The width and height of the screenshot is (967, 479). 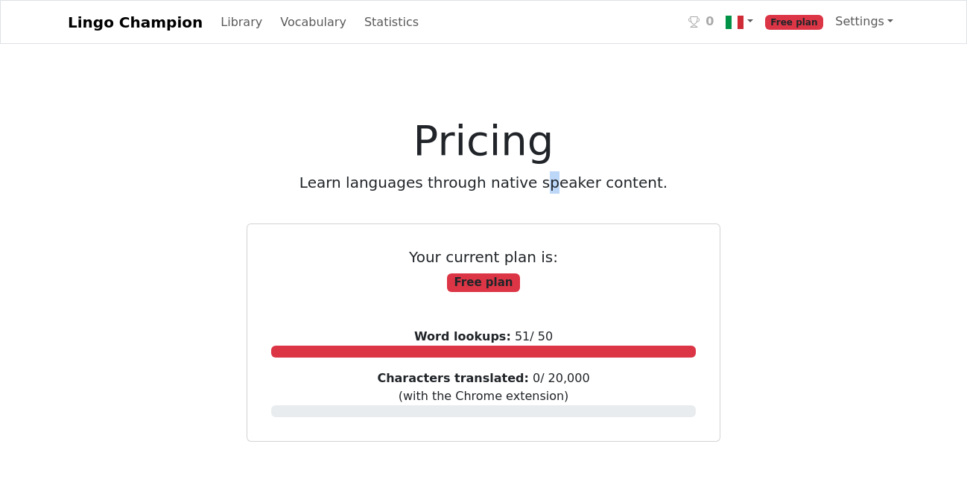 I want to click on strong: Word lookups:, so click(x=463, y=336).